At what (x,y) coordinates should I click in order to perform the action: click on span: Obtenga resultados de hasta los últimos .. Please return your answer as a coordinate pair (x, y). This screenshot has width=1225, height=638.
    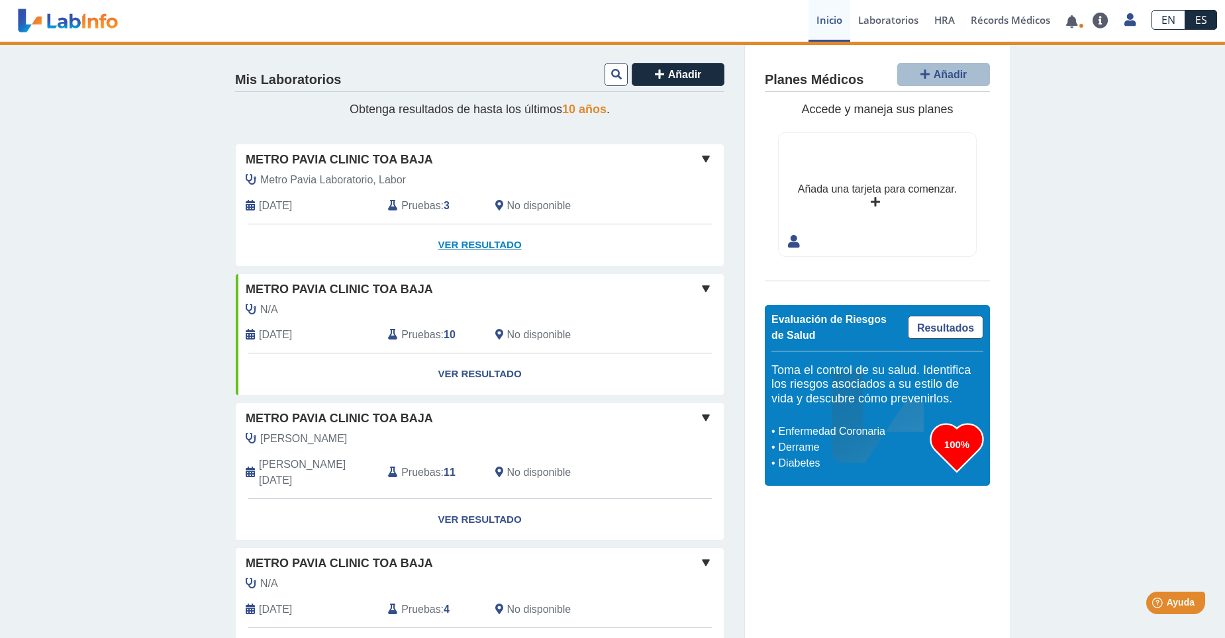
    Looking at the image, I should click on (479, 109).